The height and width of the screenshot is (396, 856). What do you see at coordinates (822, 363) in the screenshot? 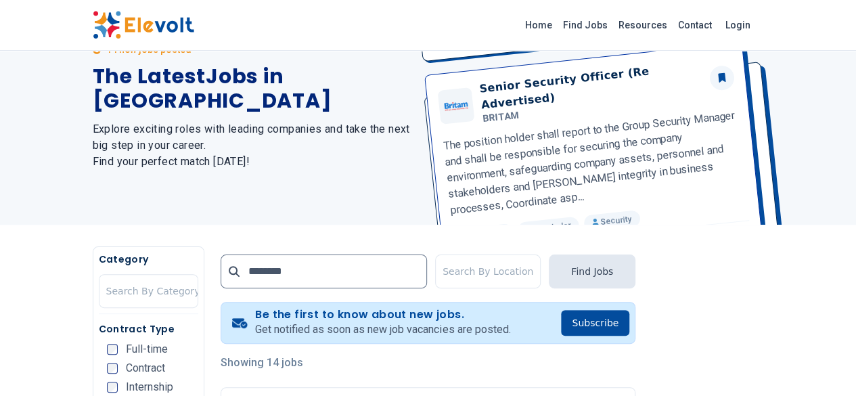
I see `div: Chat Widget` at bounding box center [822, 363].